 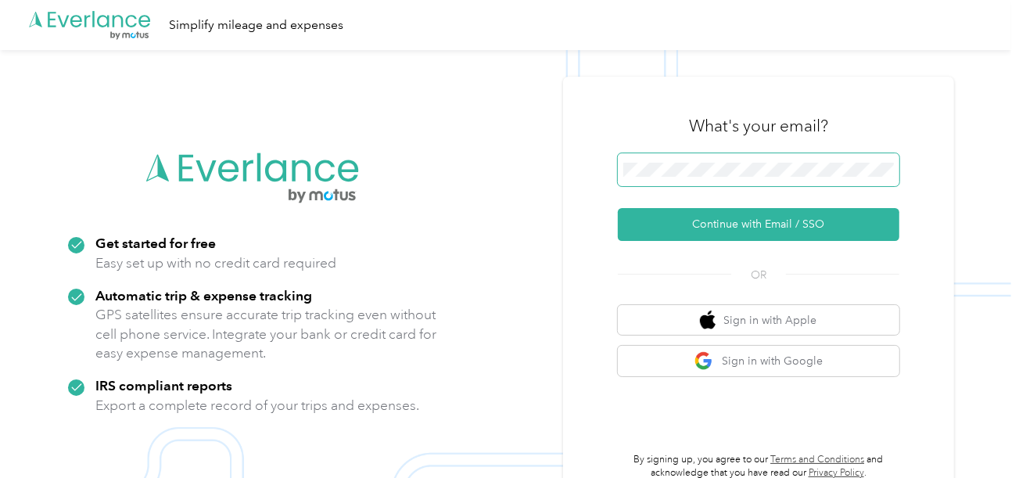 I want to click on button: google logoSign in with Google, so click(x=758, y=360).